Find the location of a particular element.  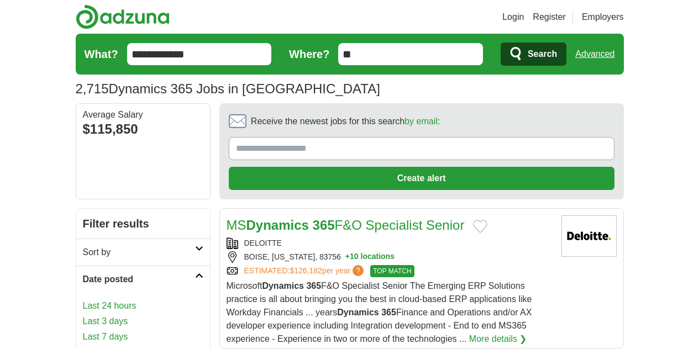

a: Advanced is located at coordinates (594, 54).